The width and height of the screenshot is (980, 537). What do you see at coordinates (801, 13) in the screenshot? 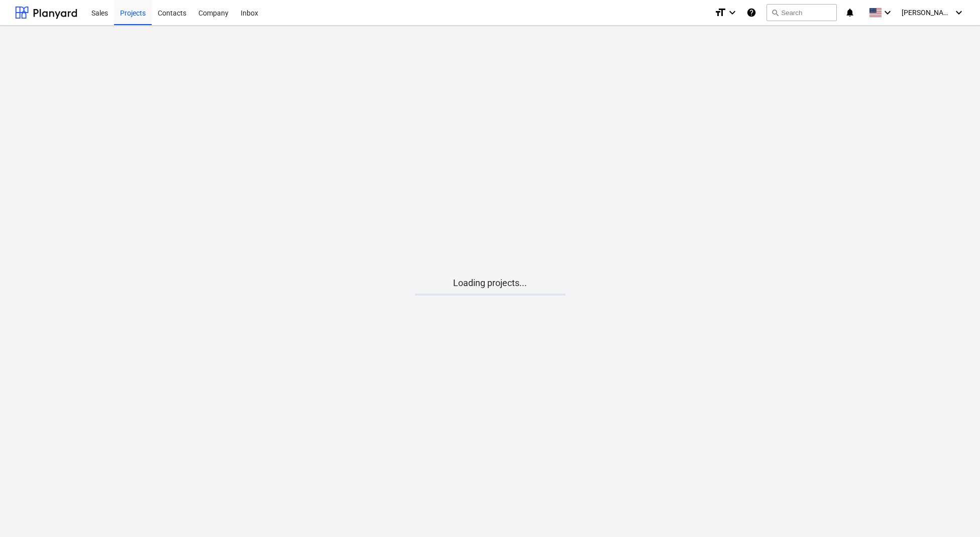
I see `button: Search` at bounding box center [801, 13].